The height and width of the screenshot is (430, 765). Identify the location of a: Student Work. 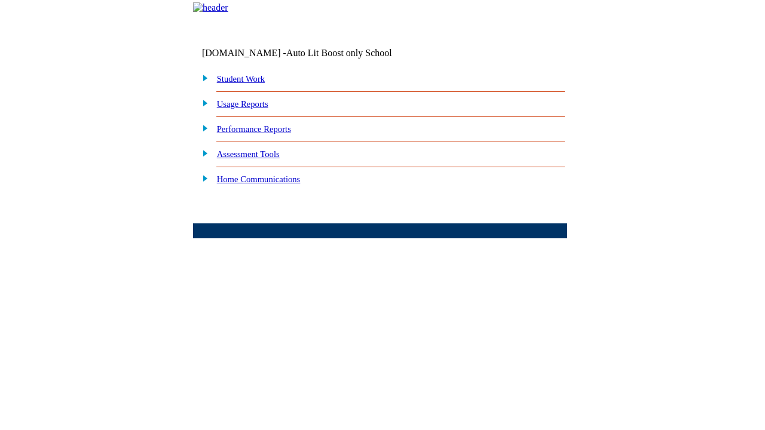
(241, 79).